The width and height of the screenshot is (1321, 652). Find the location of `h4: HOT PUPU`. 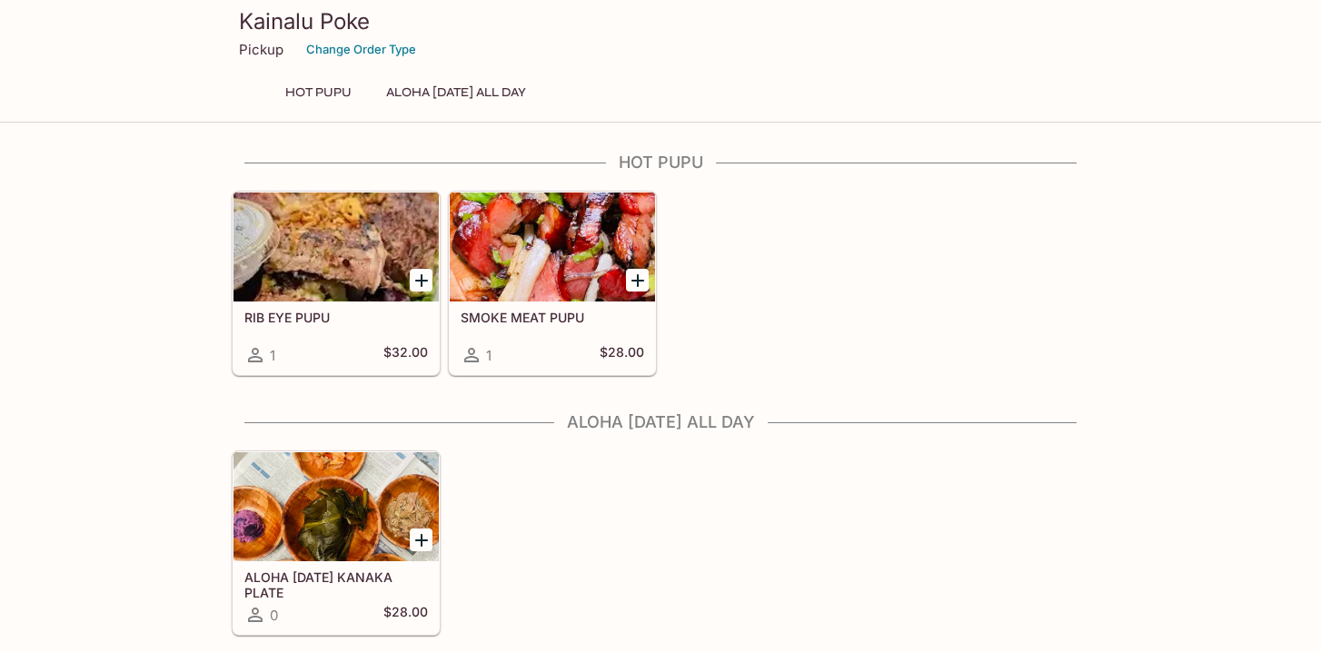

h4: HOT PUPU is located at coordinates (661, 163).